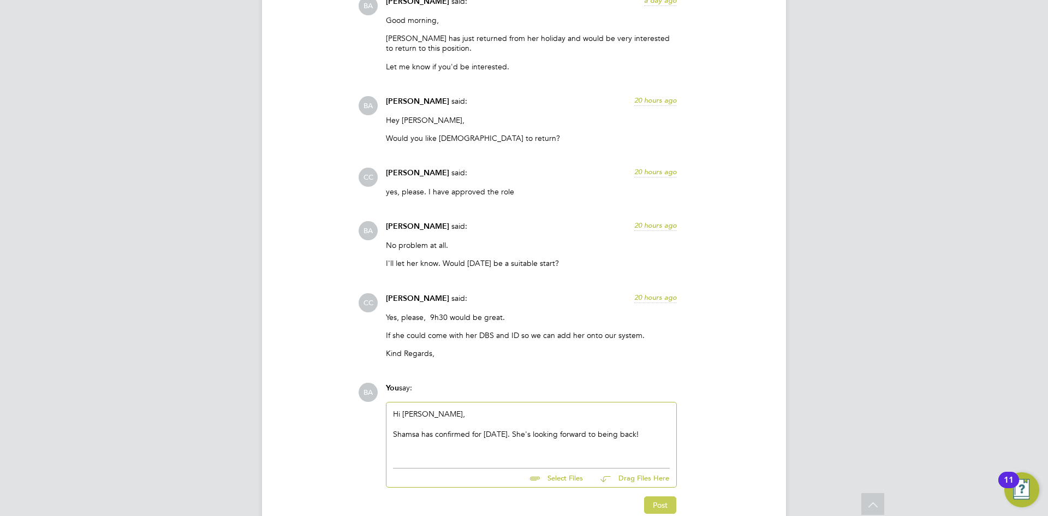 This screenshot has height=516, width=1048. Describe the element at coordinates (531, 67) in the screenshot. I see `p: Let me know if you'd be interested.` at that location.